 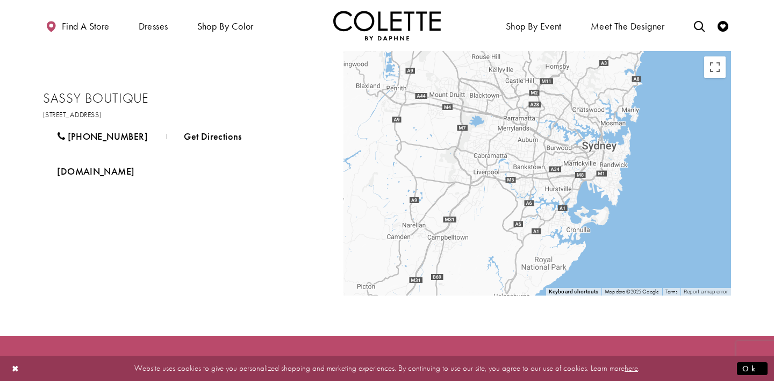 I want to click on p: Website uses cookies to give you personalized shopping and marketing experiences. By continuing t..., so click(x=387, y=368).